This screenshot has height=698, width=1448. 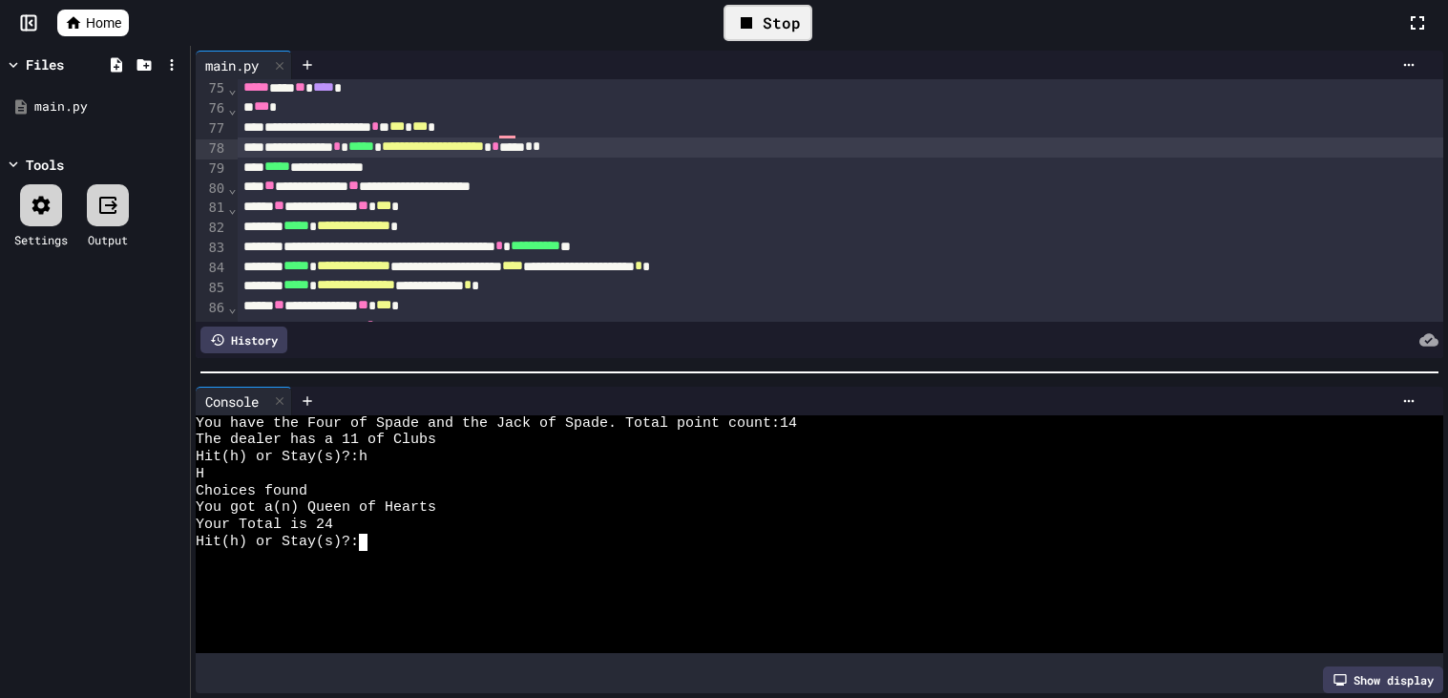 What do you see at coordinates (277, 542) in the screenshot?
I see `span: Hit(h) or Stay(s)?:` at bounding box center [277, 542].